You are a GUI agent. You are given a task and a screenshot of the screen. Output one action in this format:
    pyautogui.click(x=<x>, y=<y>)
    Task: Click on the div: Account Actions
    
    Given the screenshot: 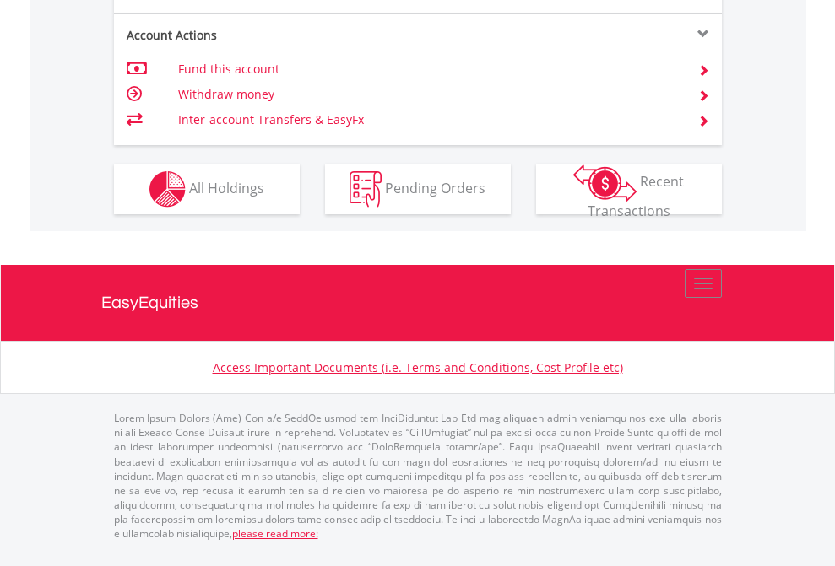 What is the action you would take?
    pyautogui.click(x=266, y=35)
    